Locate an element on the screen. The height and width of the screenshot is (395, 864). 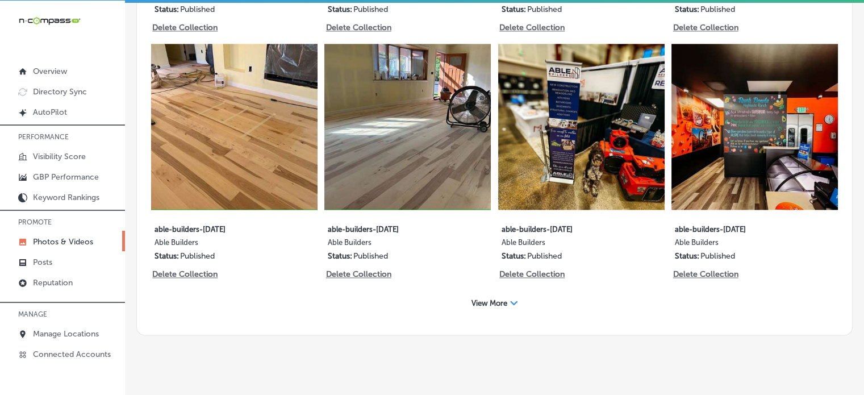
p: Directory Sync is located at coordinates (60, 92).